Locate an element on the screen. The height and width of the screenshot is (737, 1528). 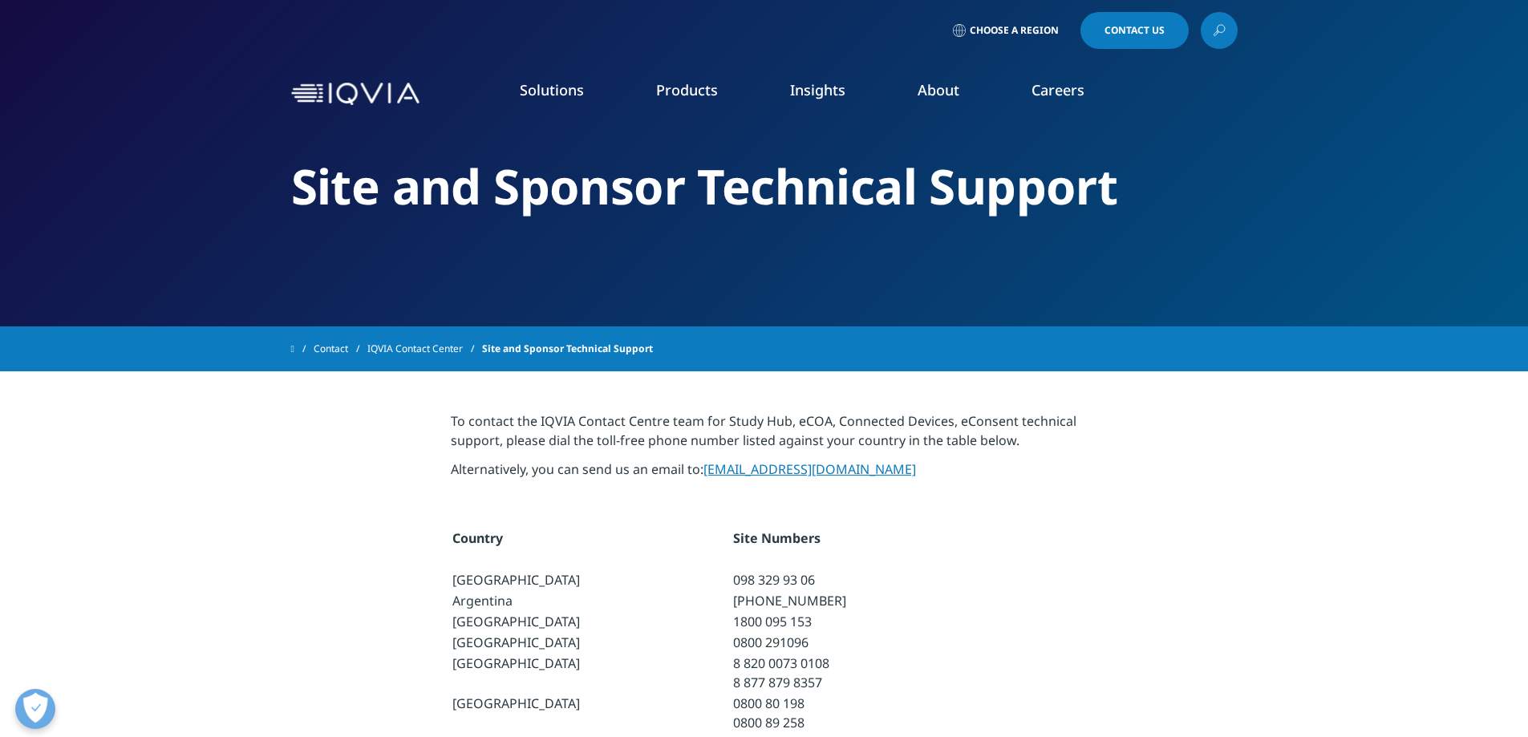
a: Insights is located at coordinates (817, 90).